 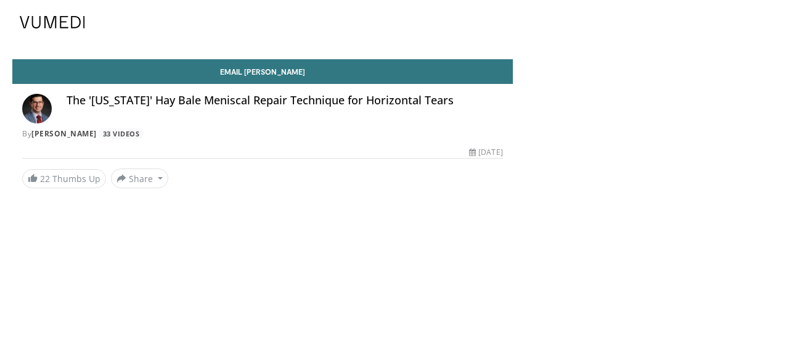 I want to click on button: Share, so click(x=139, y=178).